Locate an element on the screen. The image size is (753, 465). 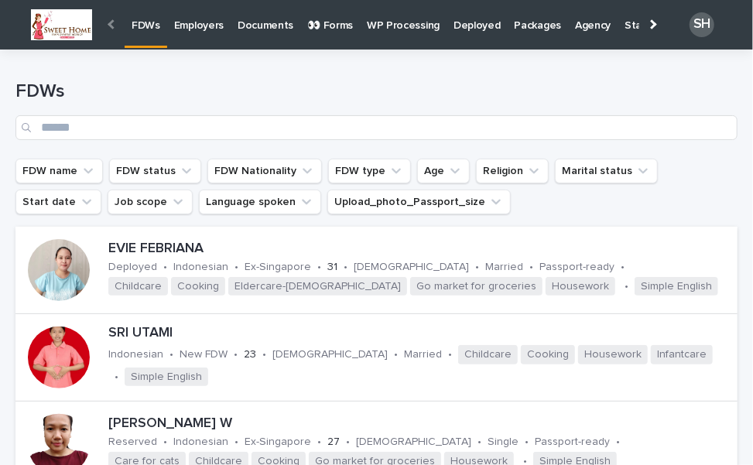
p: Single is located at coordinates (503, 442).